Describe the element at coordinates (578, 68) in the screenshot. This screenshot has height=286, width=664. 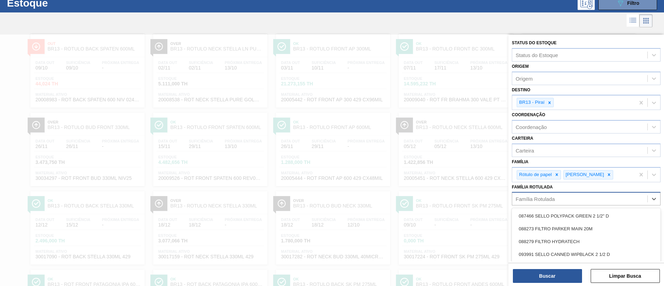
I see `a: ÍconeOkBR13 - RÓTULO FRONT SPATEN 330MLData out19/11Suficiência21/11Próxima Entrega09/11Estoque2....` at that location.